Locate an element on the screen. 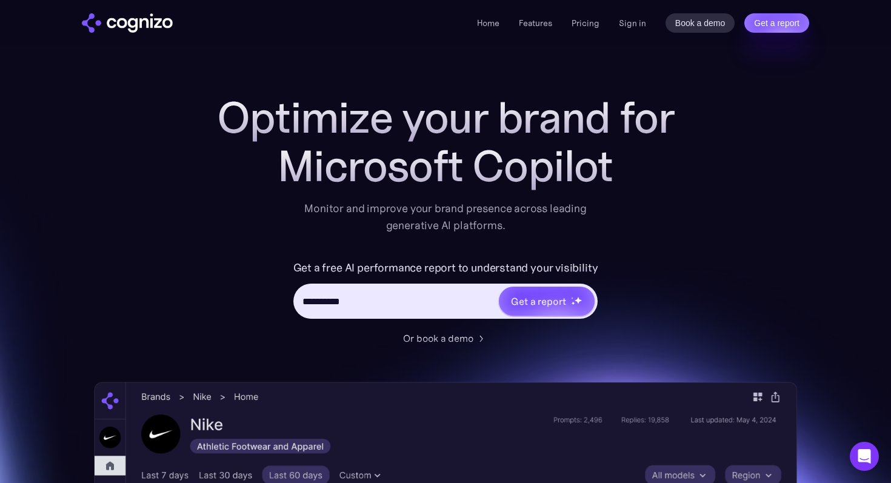 The width and height of the screenshot is (891, 483). div: Get a report is located at coordinates (538, 301).